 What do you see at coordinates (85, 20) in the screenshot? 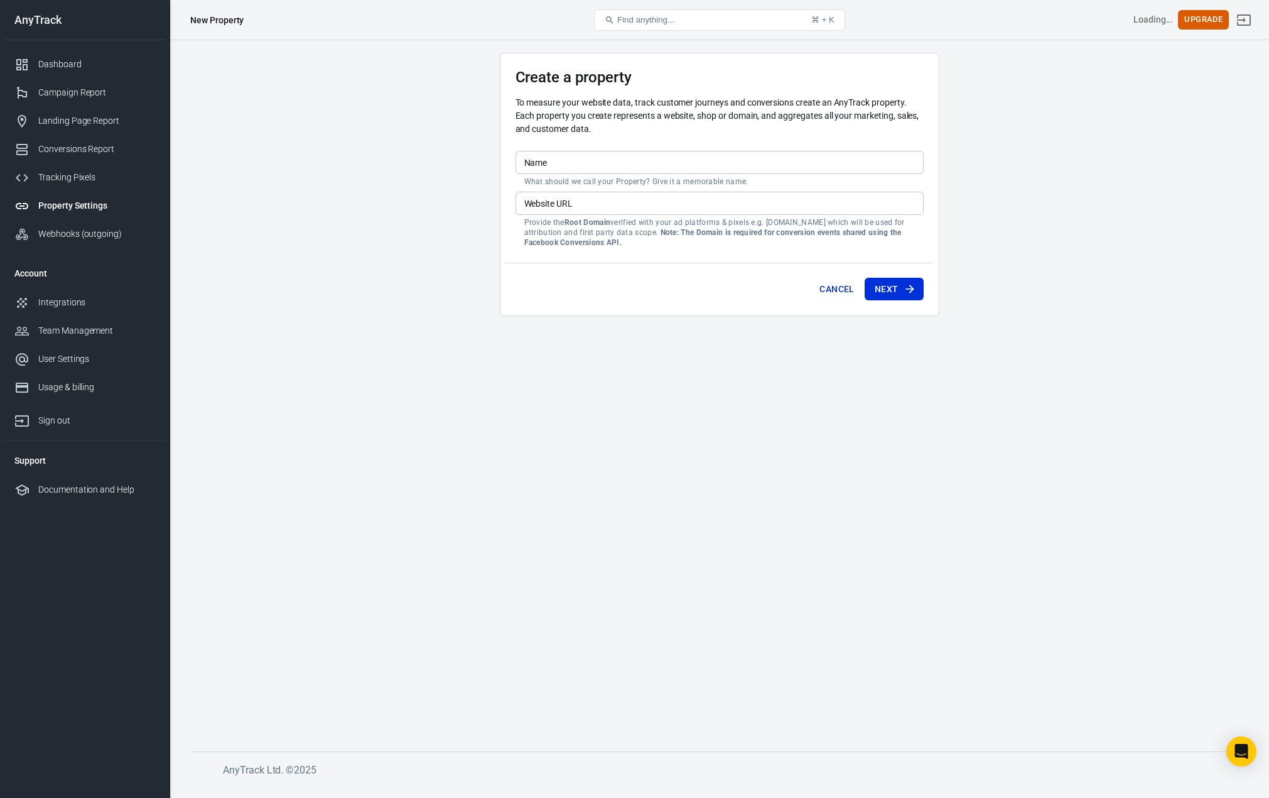
I see `div: AnyTrack` at bounding box center [85, 20].